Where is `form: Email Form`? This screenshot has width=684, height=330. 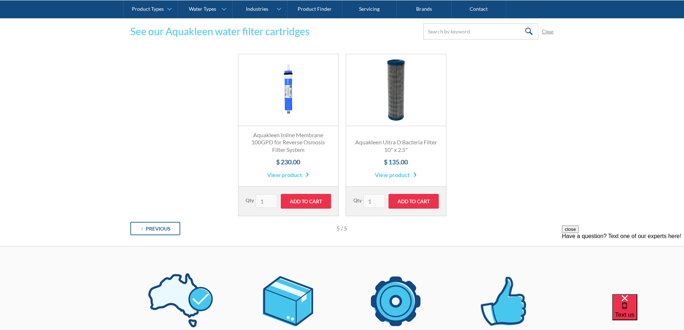
form: Email Form is located at coordinates (489, 31).